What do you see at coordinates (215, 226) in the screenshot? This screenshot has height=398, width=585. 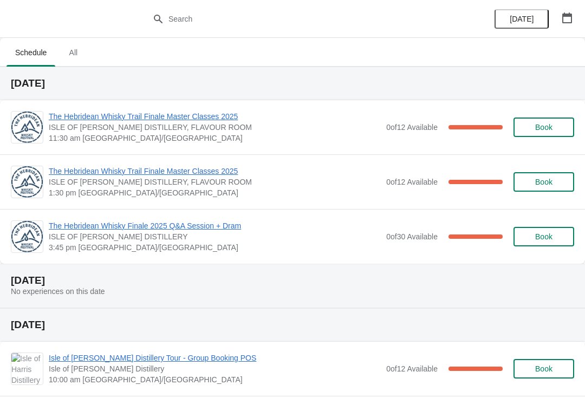 I see `span: The Hebridean Whisky Finale 2025 Q&A Session + Dram` at bounding box center [215, 226].